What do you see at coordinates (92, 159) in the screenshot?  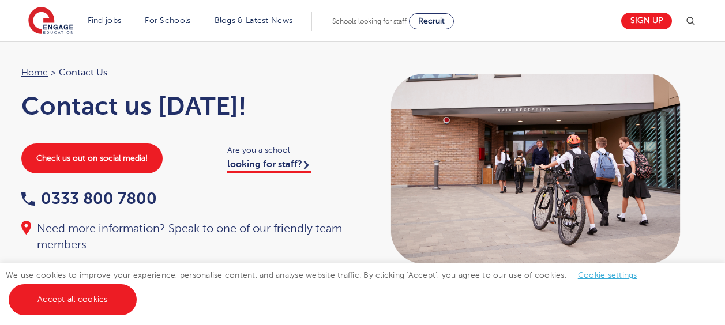 I see `a: Check us out on social media!` at bounding box center [92, 159].